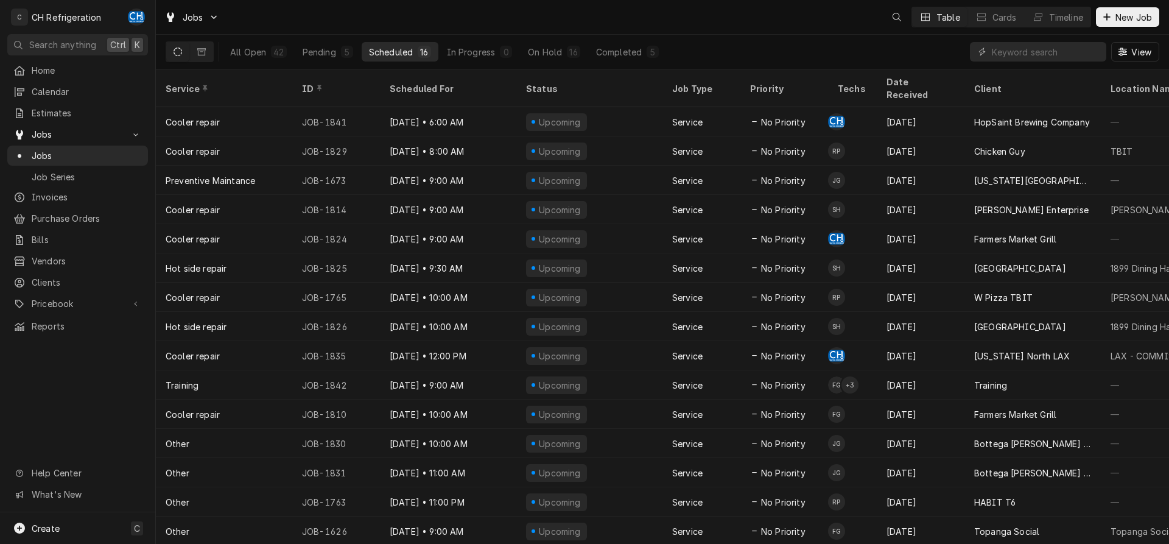 This screenshot has height=544, width=1169. I want to click on a: Go to Pricebook, so click(77, 303).